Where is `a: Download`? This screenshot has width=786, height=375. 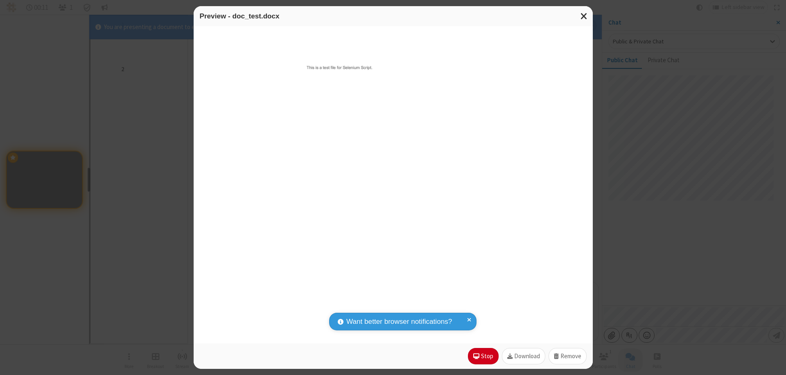
a: Download is located at coordinates (523, 356).